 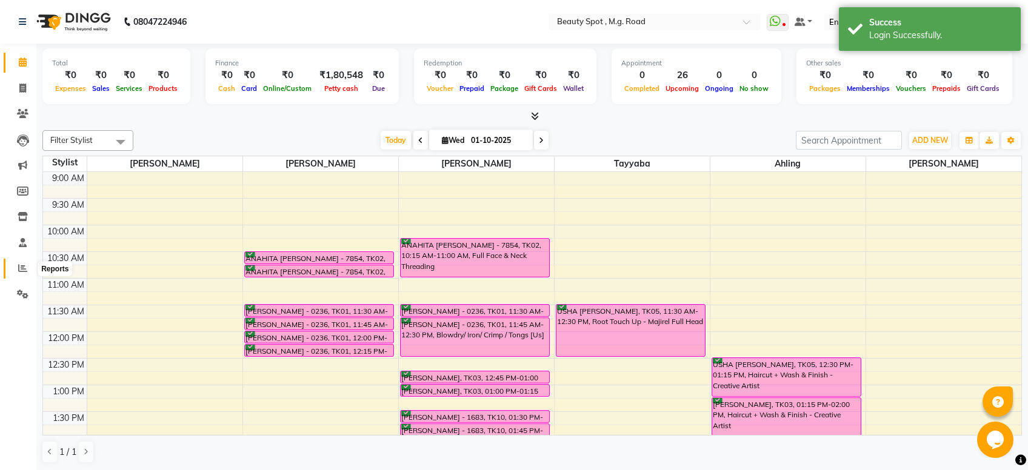 What do you see at coordinates (453, 140) in the screenshot?
I see `span: Wed` at bounding box center [453, 140].